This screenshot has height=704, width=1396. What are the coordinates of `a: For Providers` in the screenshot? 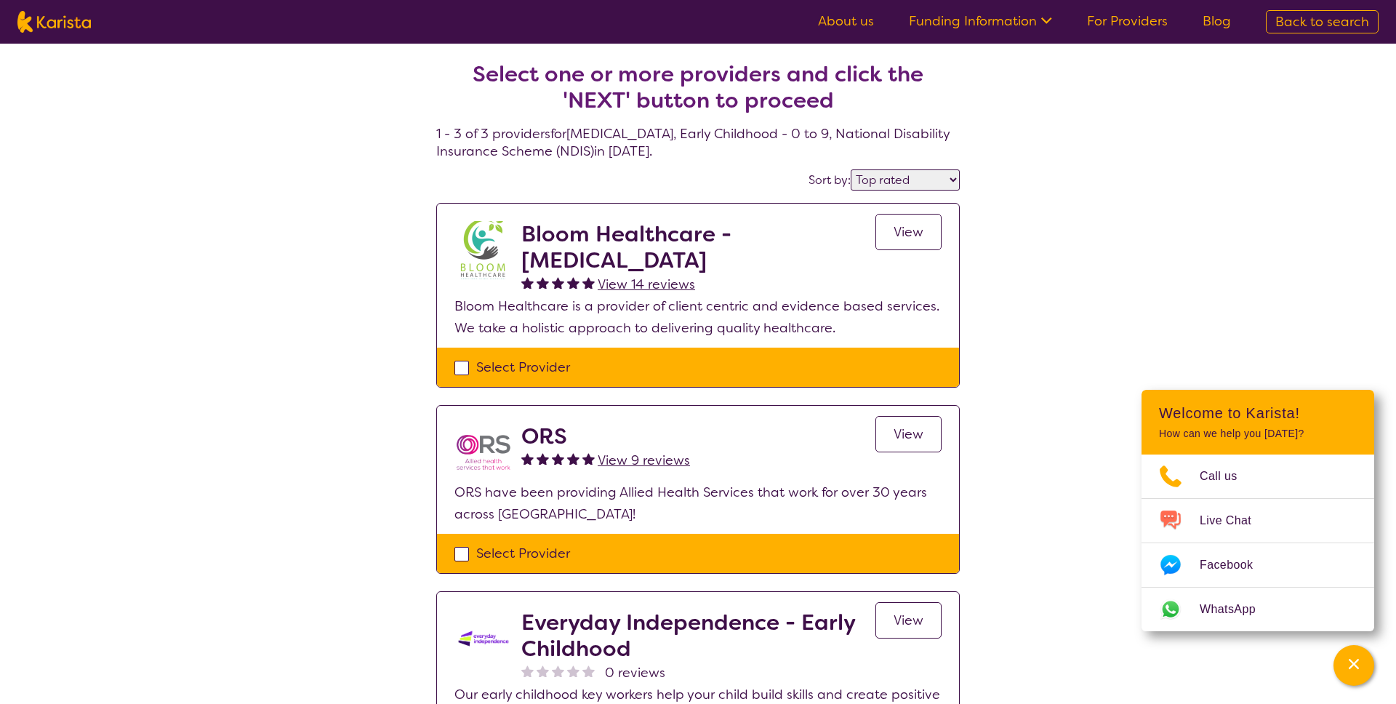 It's located at (1127, 21).